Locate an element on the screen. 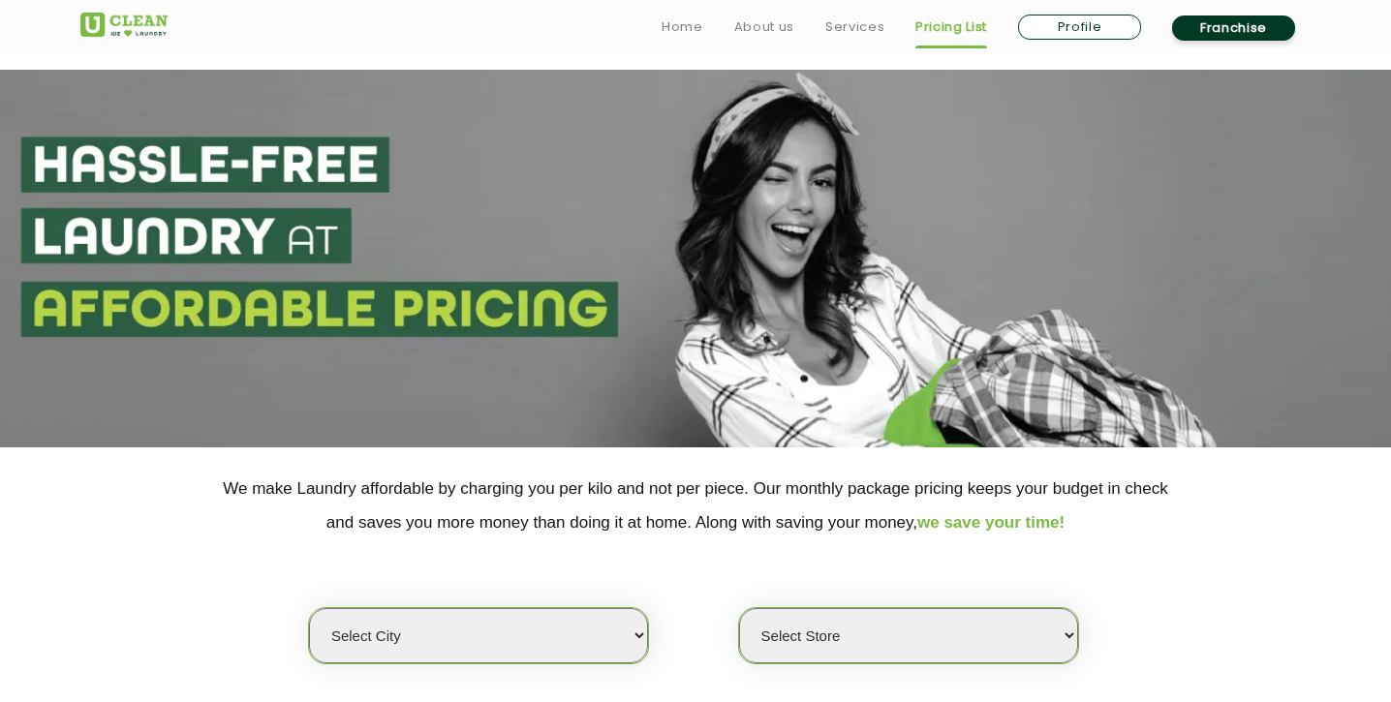 The width and height of the screenshot is (1391, 702). a: Services is located at coordinates (855, 27).